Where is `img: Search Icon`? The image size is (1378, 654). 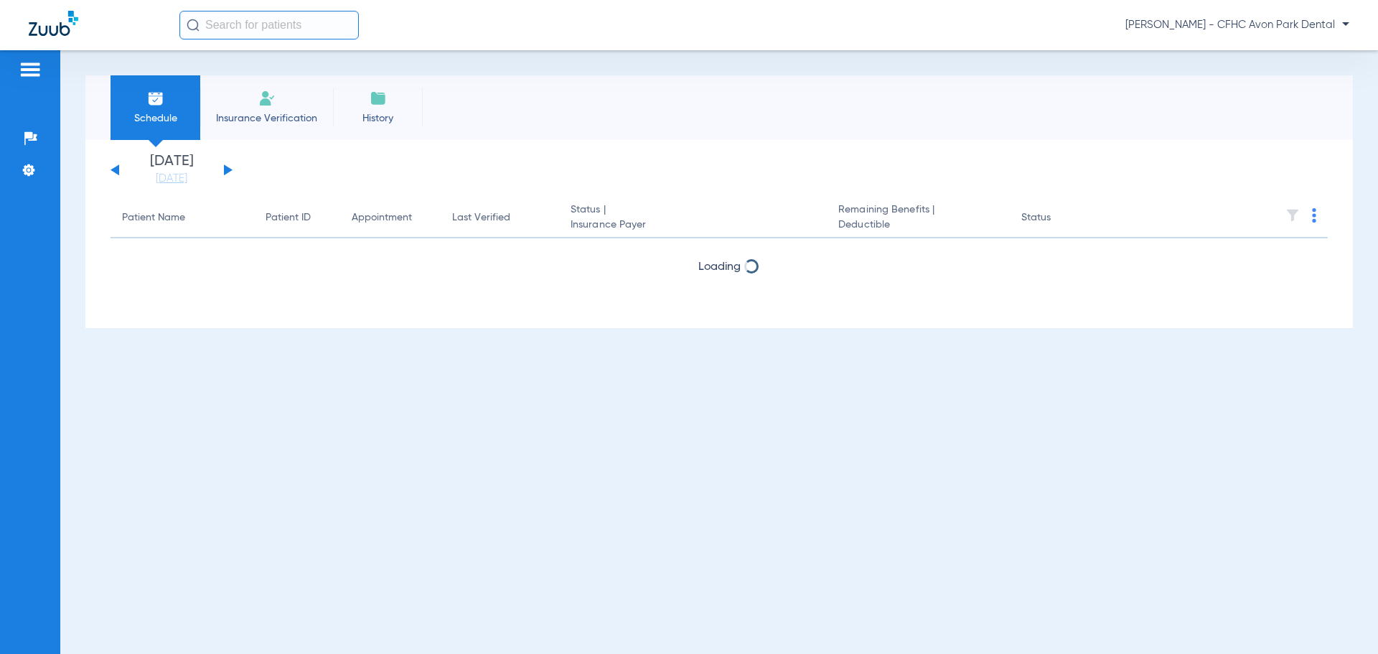
img: Search Icon is located at coordinates (193, 25).